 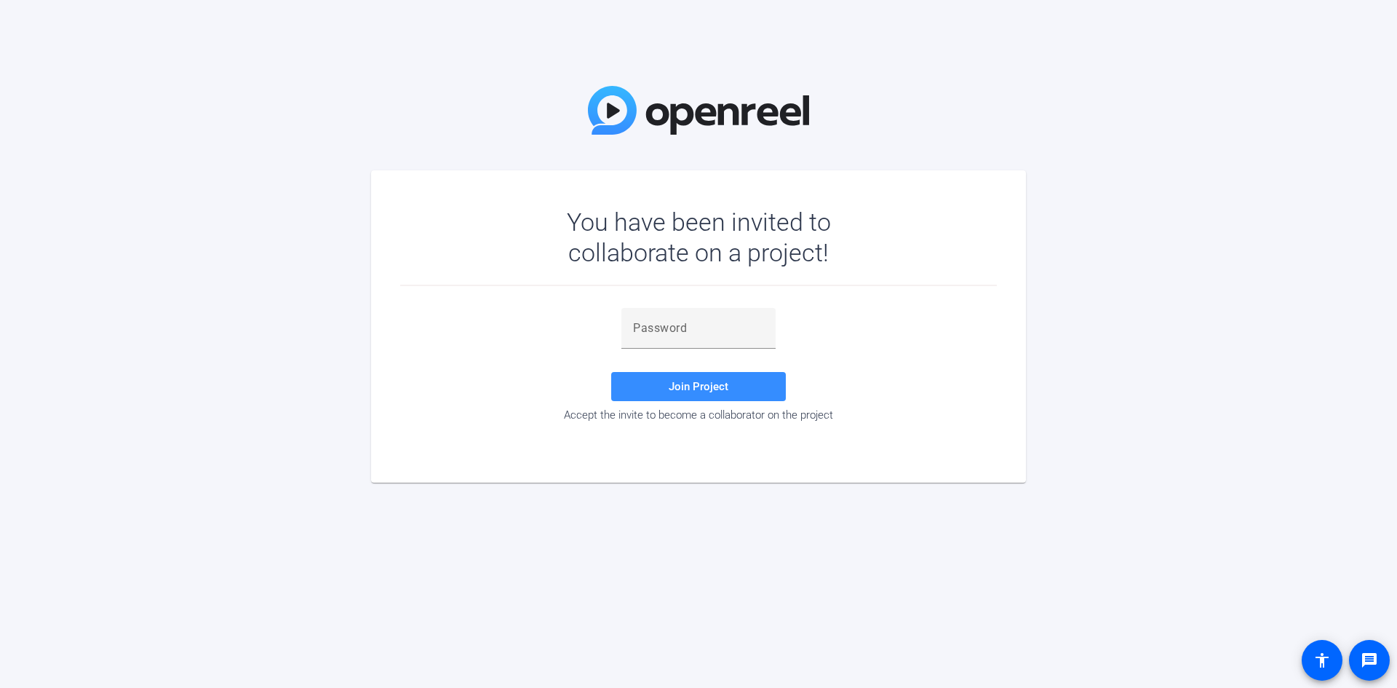 I want to click on input: Password, so click(x=699, y=328).